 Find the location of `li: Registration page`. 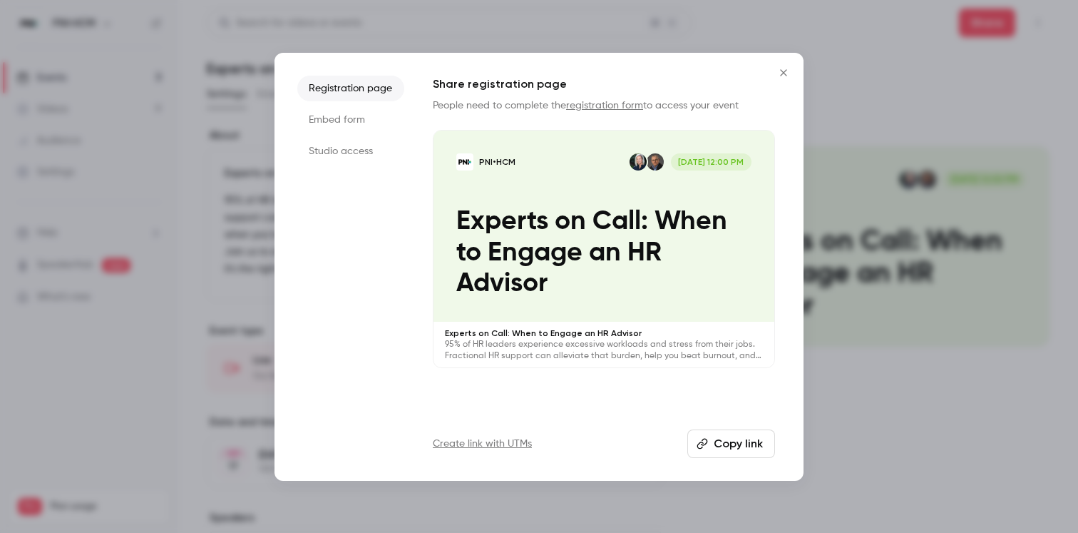

li: Registration page is located at coordinates (351, 88).